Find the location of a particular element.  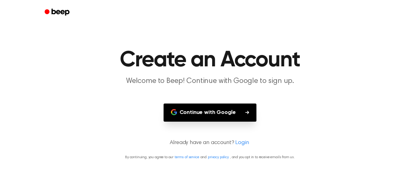

h1: Create an Account is located at coordinates (210, 60).